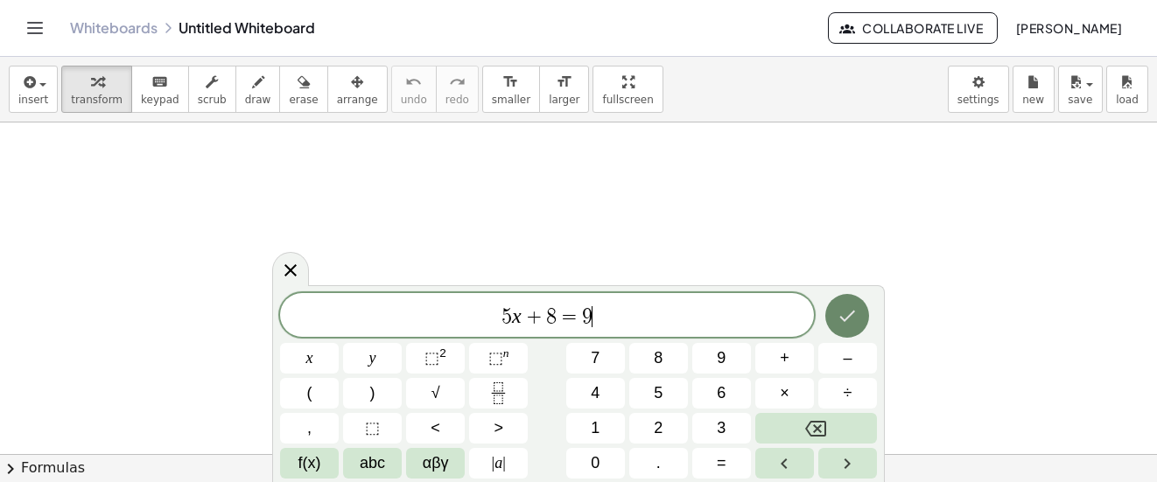  I want to click on span: erase, so click(303, 100).